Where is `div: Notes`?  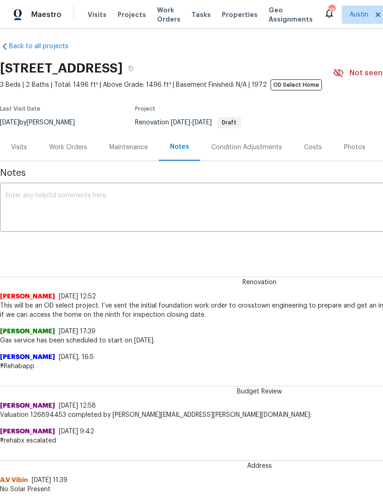
div: Notes is located at coordinates (180, 147).